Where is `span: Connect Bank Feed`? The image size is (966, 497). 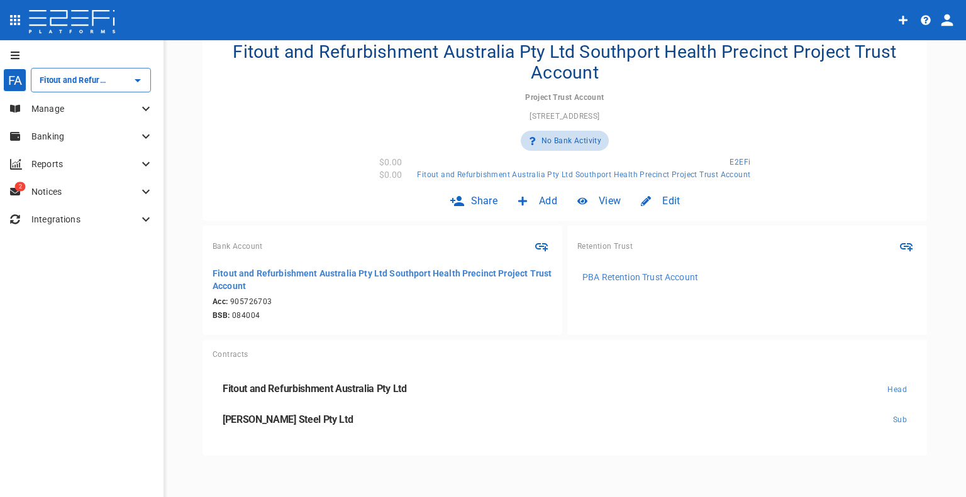 span: Connect Bank Feed is located at coordinates (541, 246).